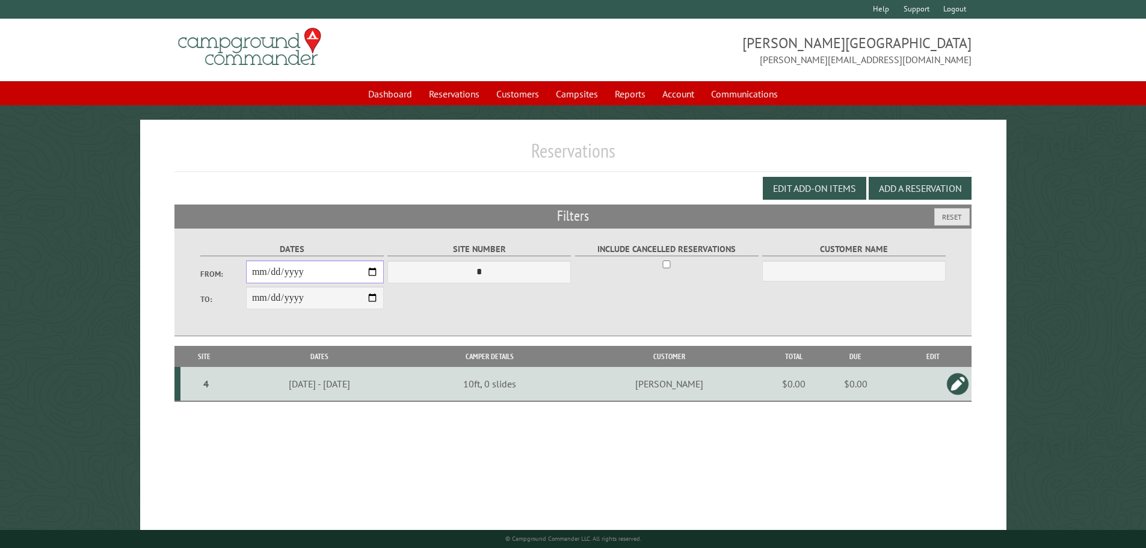  I want to click on label: Site Number, so click(479, 249).